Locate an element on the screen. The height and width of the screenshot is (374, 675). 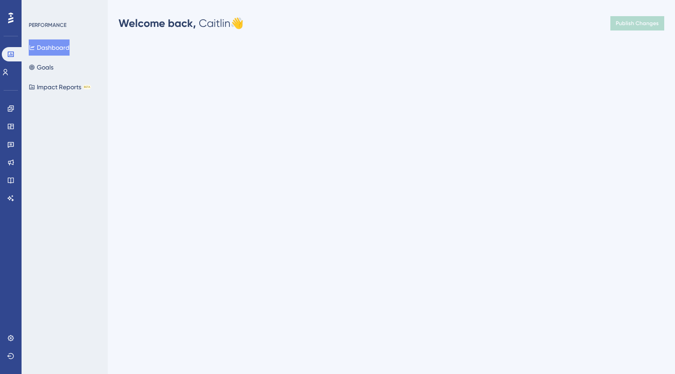
div: Caitlin 👋 is located at coordinates (181, 23).